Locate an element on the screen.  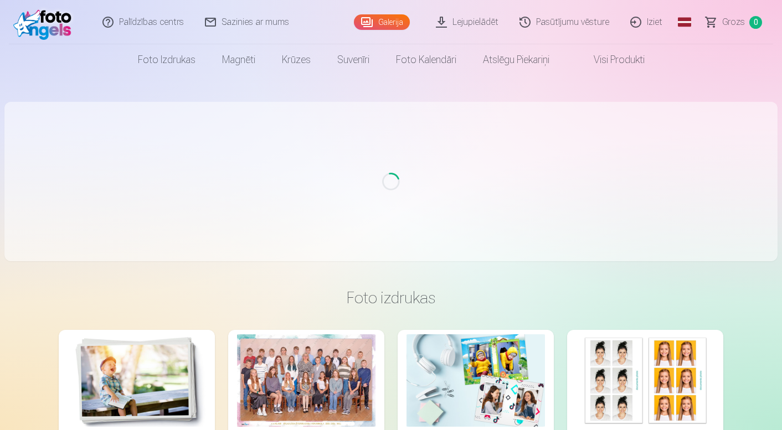
a: Foto izdrukas is located at coordinates (167, 60).